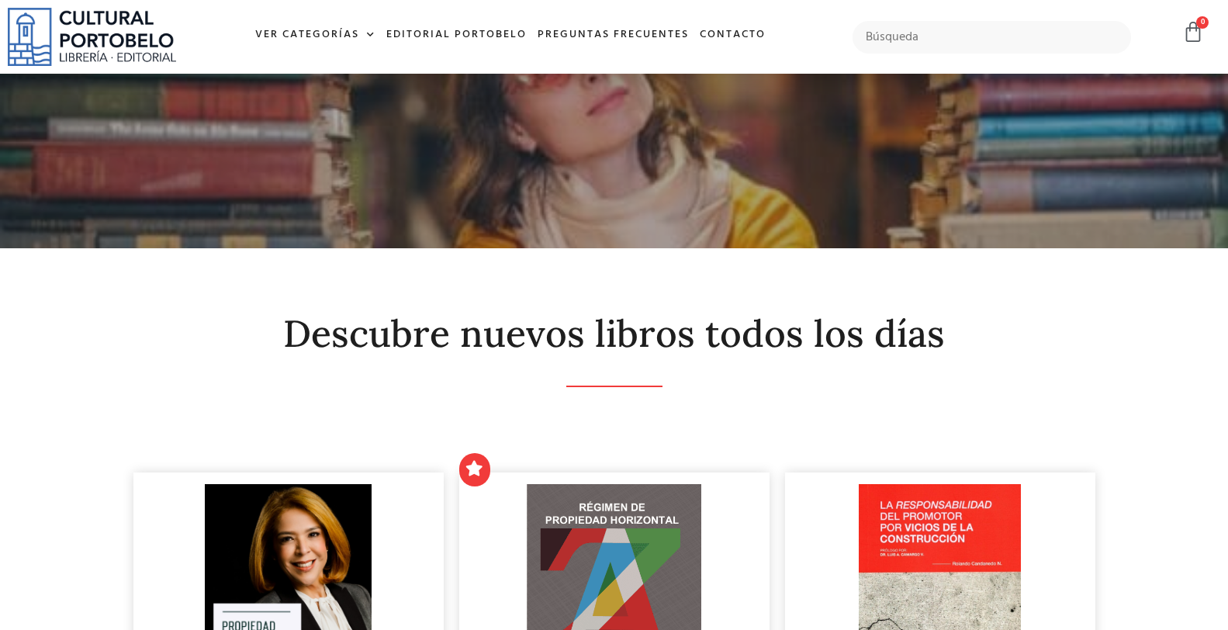  I want to click on input: Búsqueda, so click(992, 37).